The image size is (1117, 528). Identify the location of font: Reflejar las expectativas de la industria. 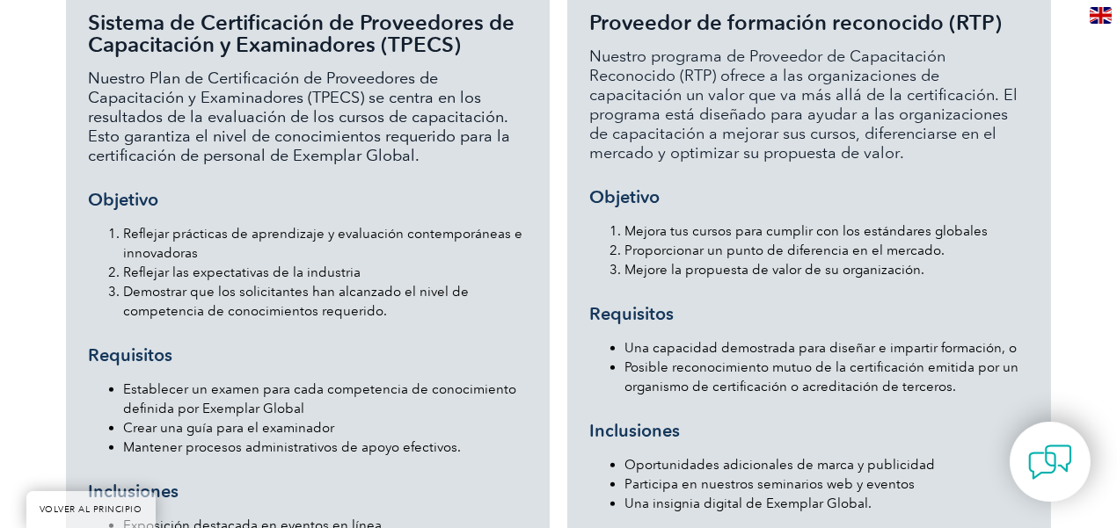
(242, 273).